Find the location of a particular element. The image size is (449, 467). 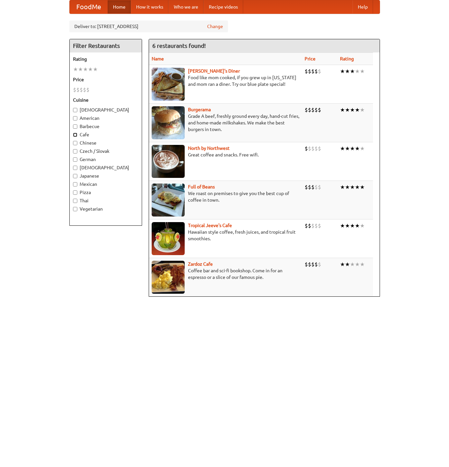

h5: Rating is located at coordinates (106, 59).